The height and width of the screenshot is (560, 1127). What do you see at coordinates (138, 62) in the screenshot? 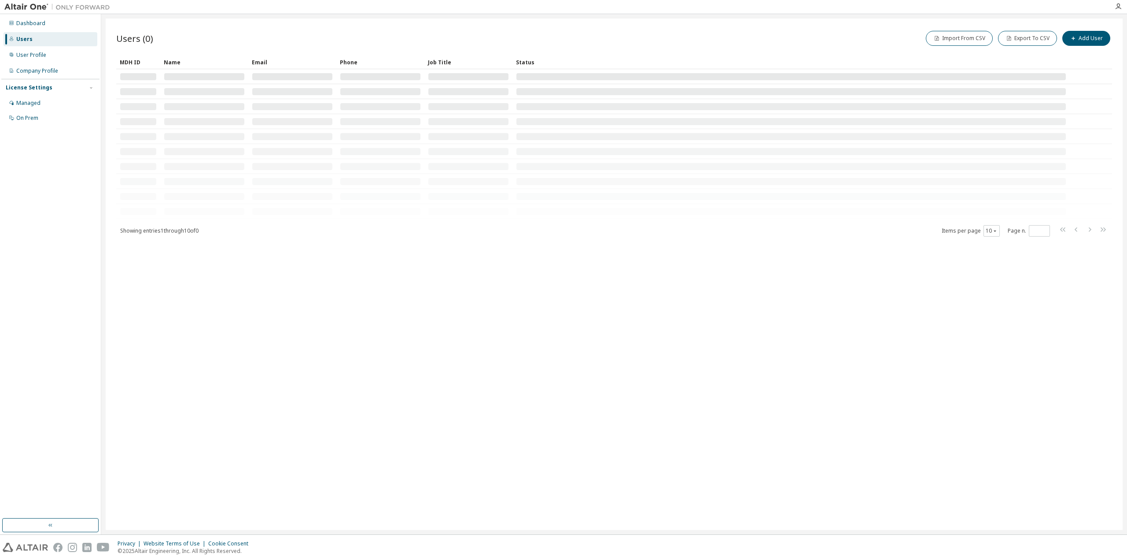
I see `div: MDH ID` at bounding box center [138, 62].